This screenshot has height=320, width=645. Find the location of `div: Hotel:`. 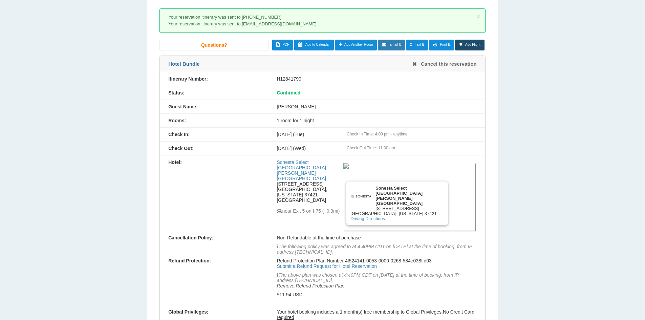

div: Hotel: is located at coordinates (214, 162).